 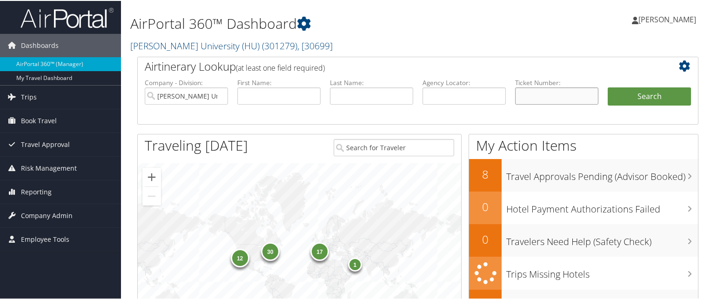 I want to click on span: Risk Management, so click(x=49, y=168).